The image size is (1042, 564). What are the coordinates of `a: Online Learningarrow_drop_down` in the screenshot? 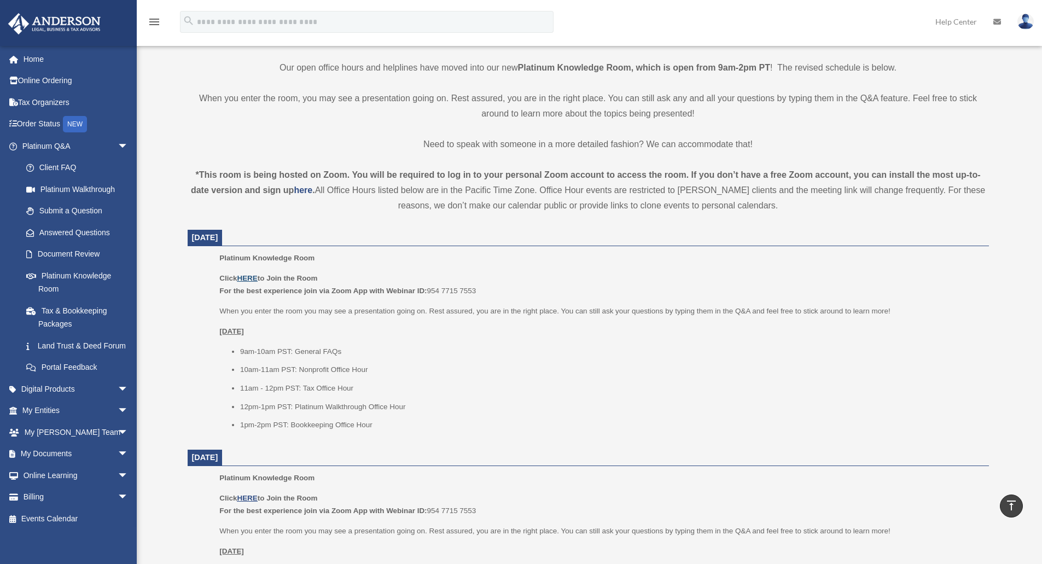 It's located at (76, 475).